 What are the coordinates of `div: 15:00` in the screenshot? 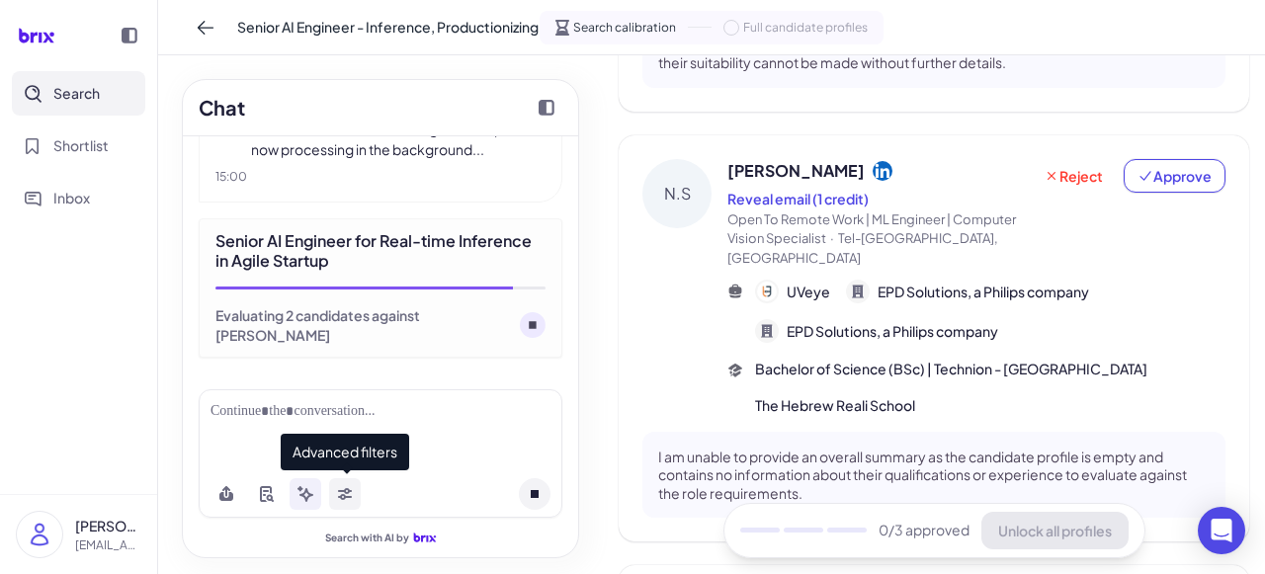 It's located at (380, 177).